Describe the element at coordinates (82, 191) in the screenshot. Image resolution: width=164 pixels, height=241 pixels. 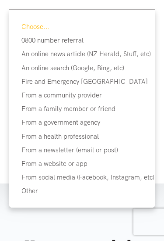
I see `div: Other` at that location.